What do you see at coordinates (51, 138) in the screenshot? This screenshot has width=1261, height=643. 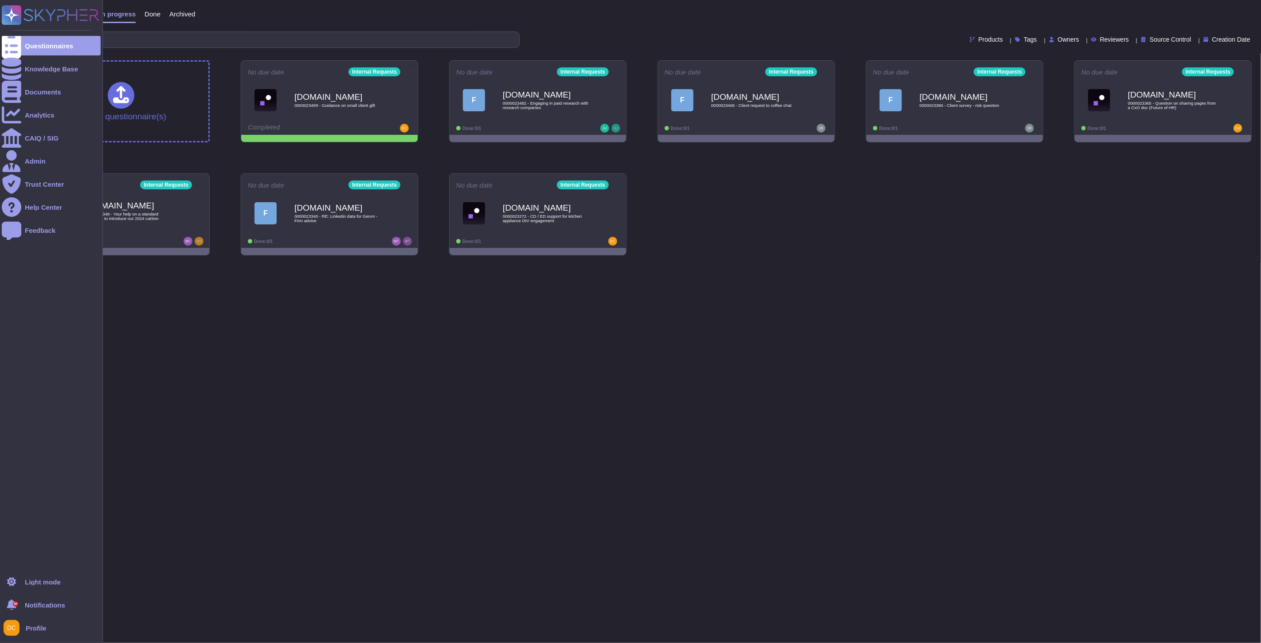 I see `a: CAIQ / SIG` at bounding box center [51, 138].